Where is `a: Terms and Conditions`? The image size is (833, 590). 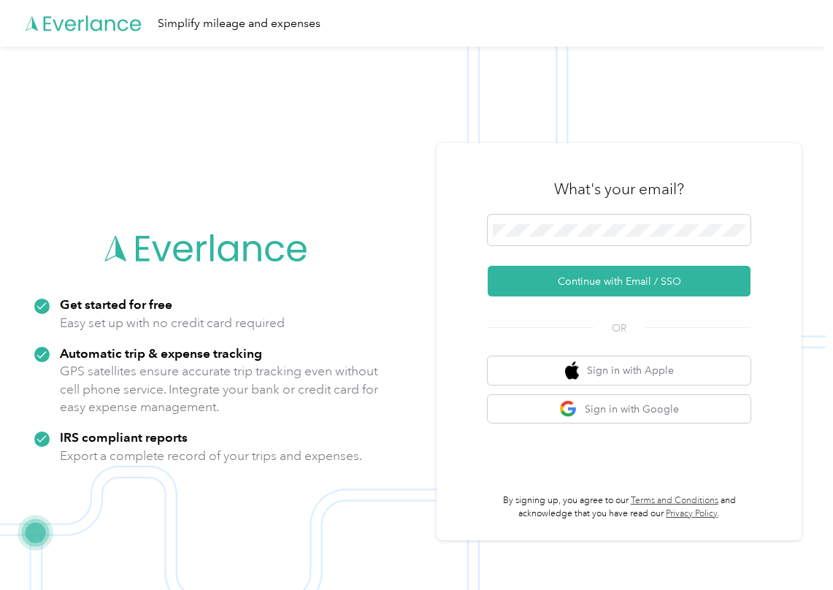
a: Terms and Conditions is located at coordinates (674, 500).